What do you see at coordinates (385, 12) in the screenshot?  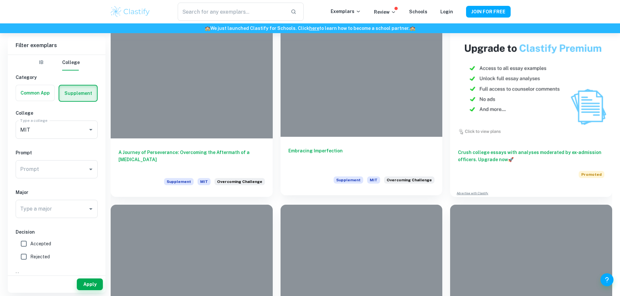 I see `p: Review` at bounding box center [385, 12].